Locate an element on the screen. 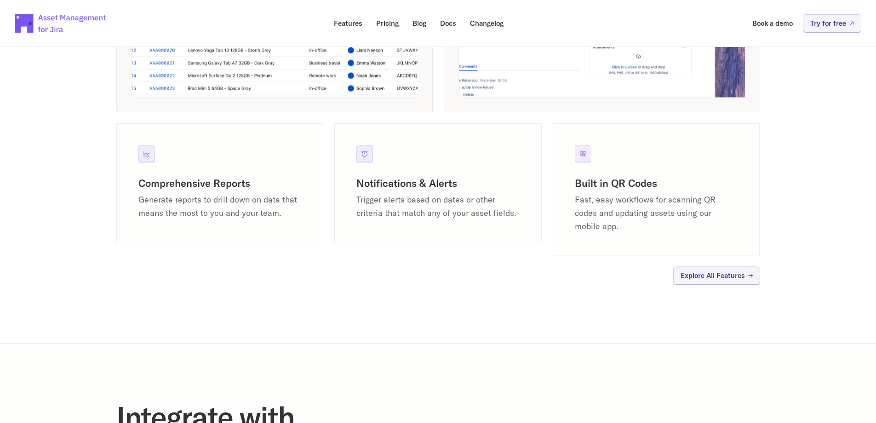  a: Try for free is located at coordinates (832, 23).